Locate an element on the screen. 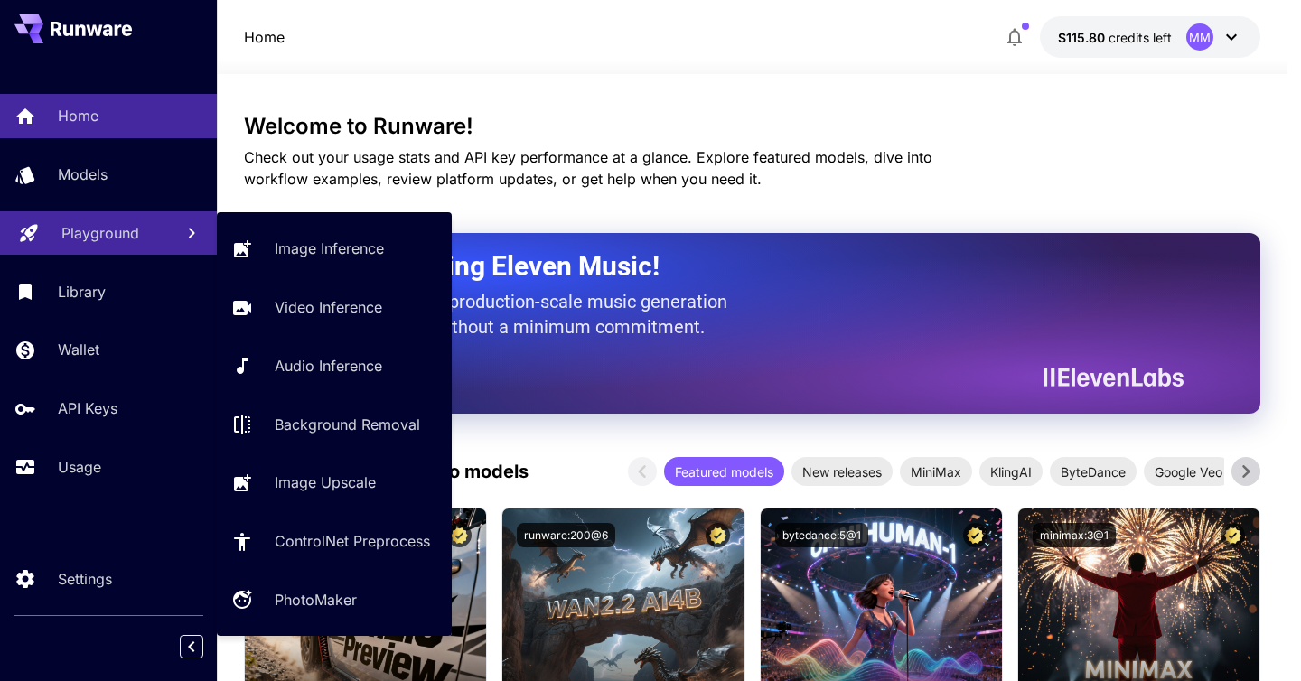  button: $115.79932 is located at coordinates (1150, 37).